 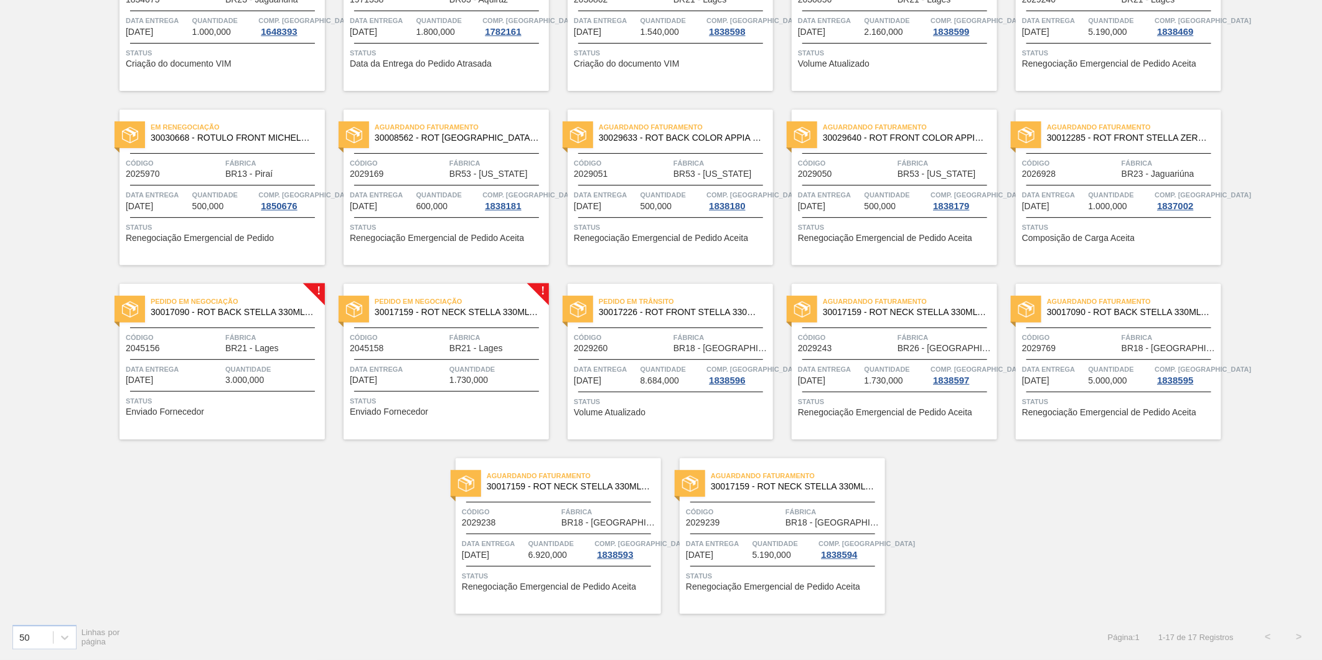 What do you see at coordinates (1078, 238) in the screenshot?
I see `span: Composição de Carga Aceita` at bounding box center [1078, 238].